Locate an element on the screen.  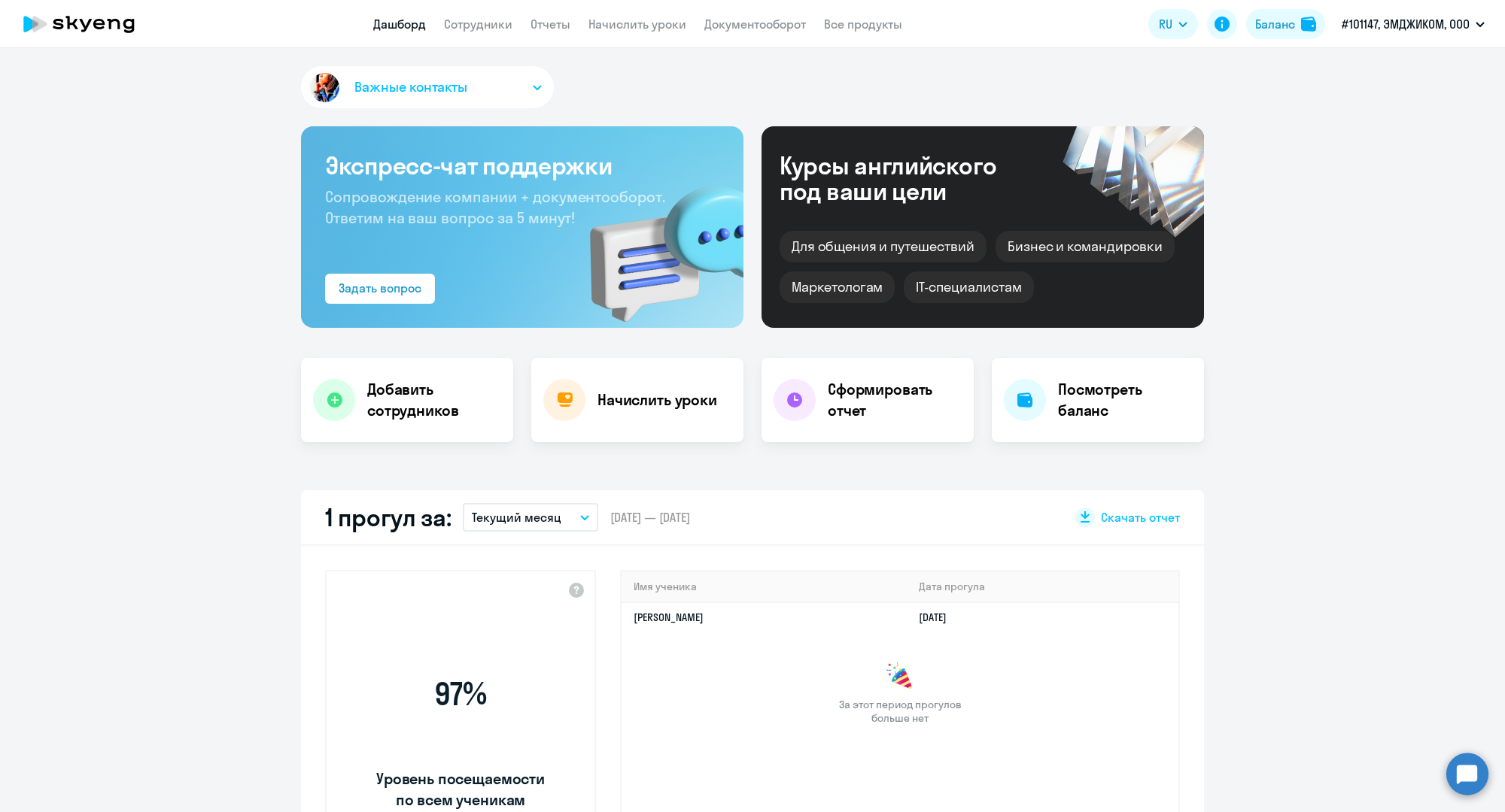
h4: Добавить сотрудников is located at coordinates (434, 400).